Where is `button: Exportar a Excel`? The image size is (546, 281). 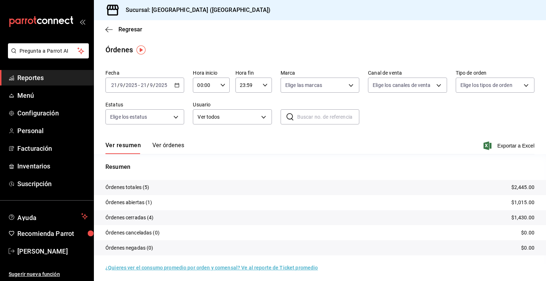
button: Exportar a Excel is located at coordinates (509, 146).